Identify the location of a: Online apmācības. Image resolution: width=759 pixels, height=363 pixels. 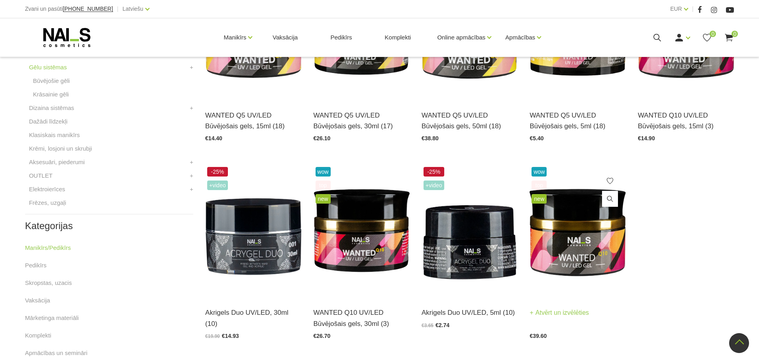
(461, 37).